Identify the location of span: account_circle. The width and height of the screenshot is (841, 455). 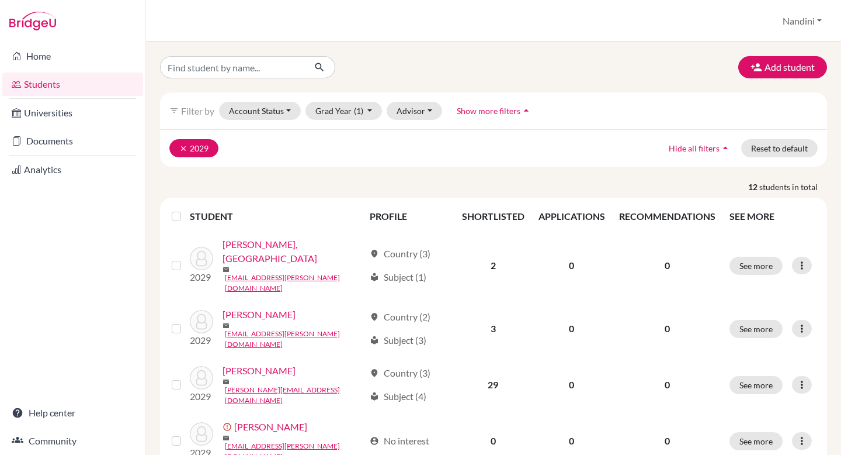
(375, 441).